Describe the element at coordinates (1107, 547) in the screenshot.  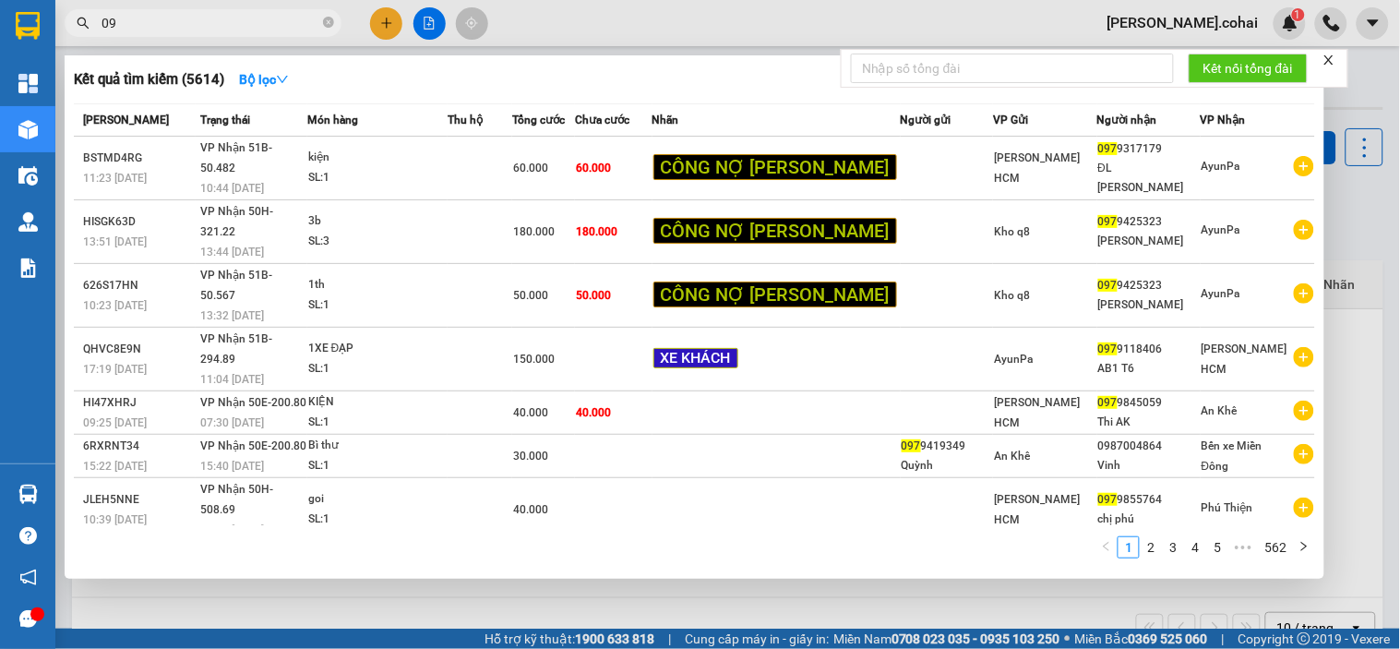
I see `button: left` at that location.